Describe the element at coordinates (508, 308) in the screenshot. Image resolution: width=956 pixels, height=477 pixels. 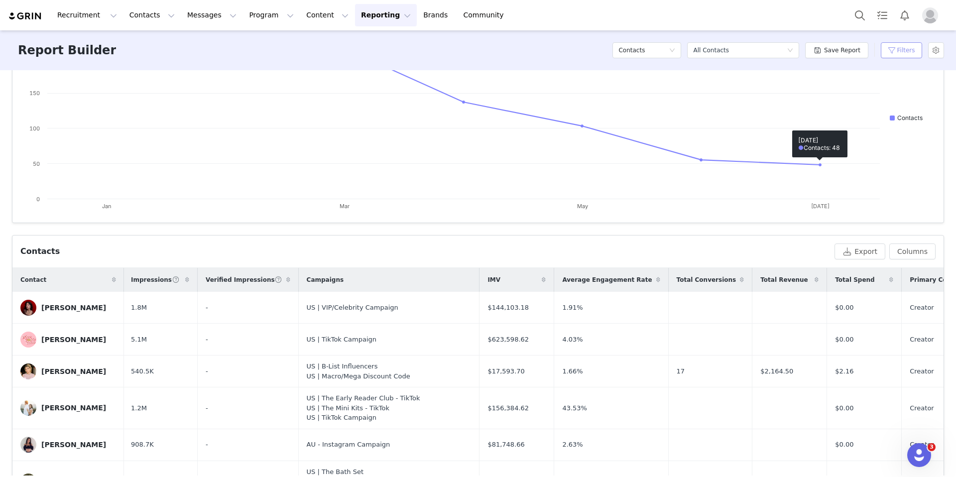
I see `span: $144,103.18` at that location.